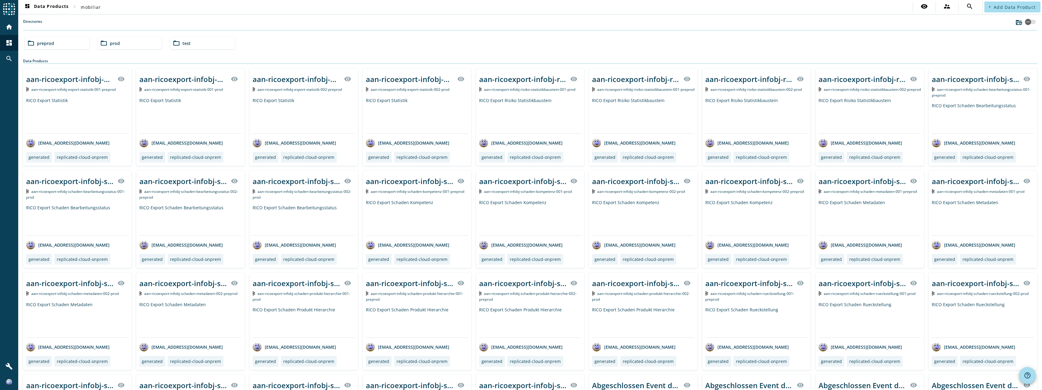 The width and height of the screenshot is (1042, 390). Describe the element at coordinates (1012, 7) in the screenshot. I see `button: Add Data Product` at that location.